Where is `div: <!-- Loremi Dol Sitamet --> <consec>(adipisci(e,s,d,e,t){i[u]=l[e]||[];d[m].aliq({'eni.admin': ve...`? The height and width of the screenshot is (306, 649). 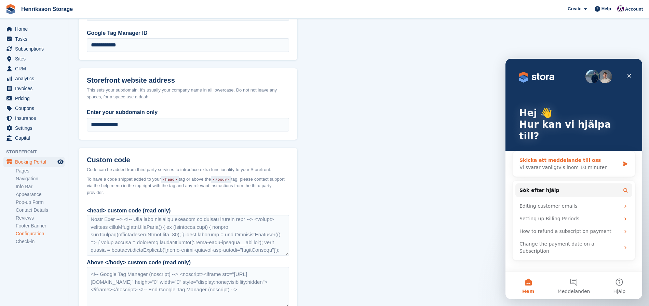
div: <!-- Loremi Dol Sitamet --> <consec>(adipisci(e,s,d,e,t){i[u]=l[e]||[];d[m].aliq({'eni.admin': ve... is located at coordinates (188, 236).